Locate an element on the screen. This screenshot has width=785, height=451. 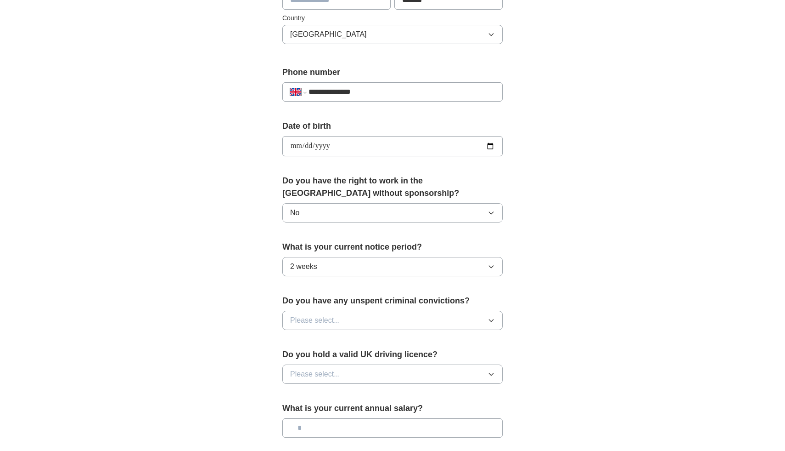
label: What is your current notice period? is located at coordinates (393, 247).